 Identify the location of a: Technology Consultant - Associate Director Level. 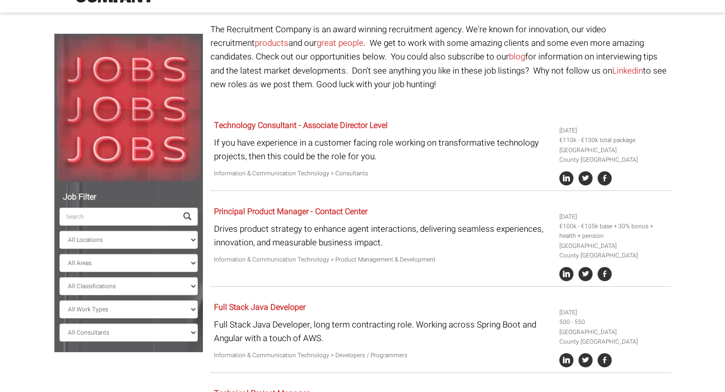
(301, 125).